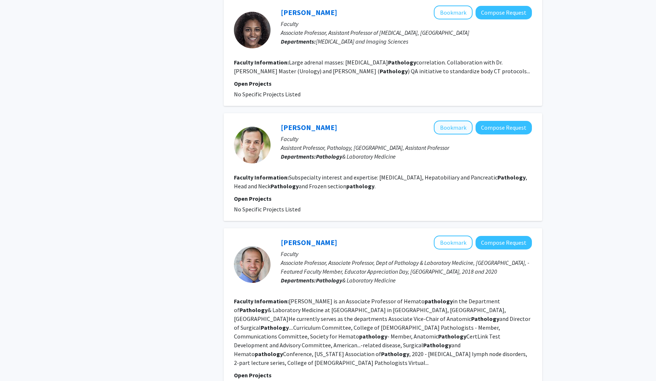  Describe the element at coordinates (453, 12) in the screenshot. I see `button: Add Aarti Sekhar to Bookmarks` at that location.